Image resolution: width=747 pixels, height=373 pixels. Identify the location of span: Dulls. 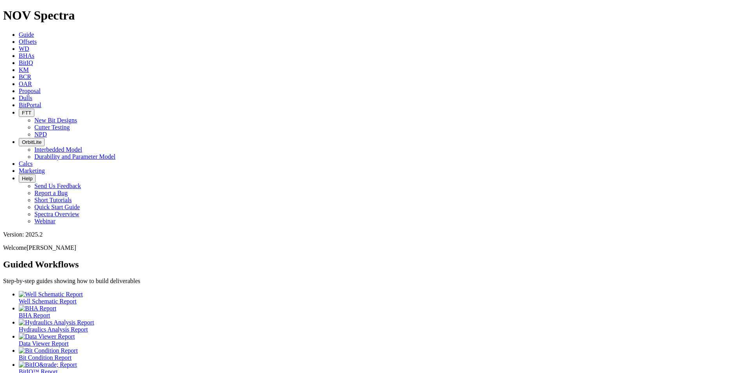
(25, 98).